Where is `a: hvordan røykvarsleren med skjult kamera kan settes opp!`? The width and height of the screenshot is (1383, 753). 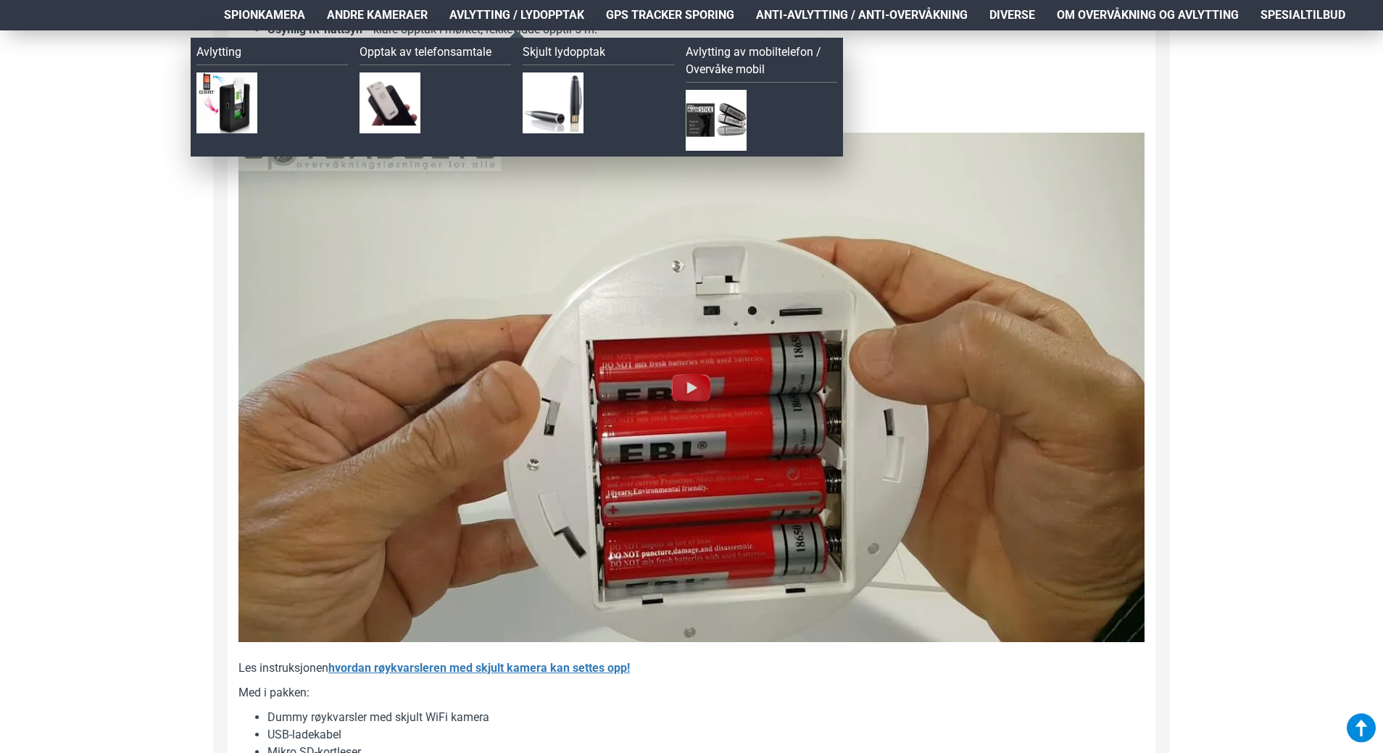 a: hvordan røykvarsleren med skjult kamera kan settes opp! is located at coordinates (479, 668).